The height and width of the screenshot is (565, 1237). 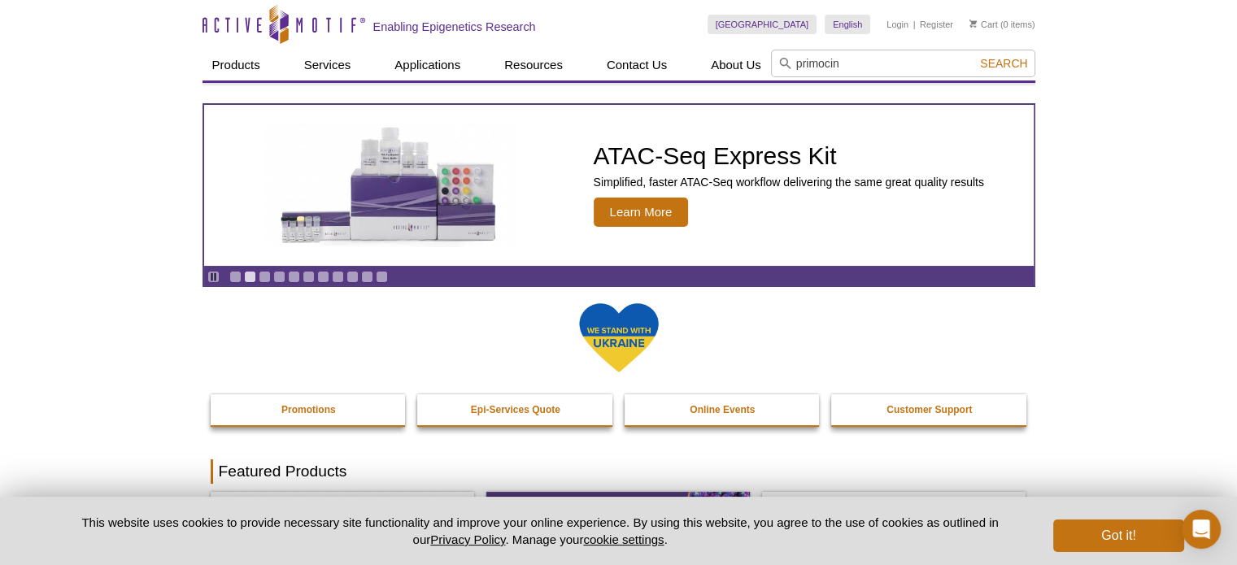 What do you see at coordinates (264, 276) in the screenshot?
I see `a: Go to slide 3` at bounding box center [264, 276].